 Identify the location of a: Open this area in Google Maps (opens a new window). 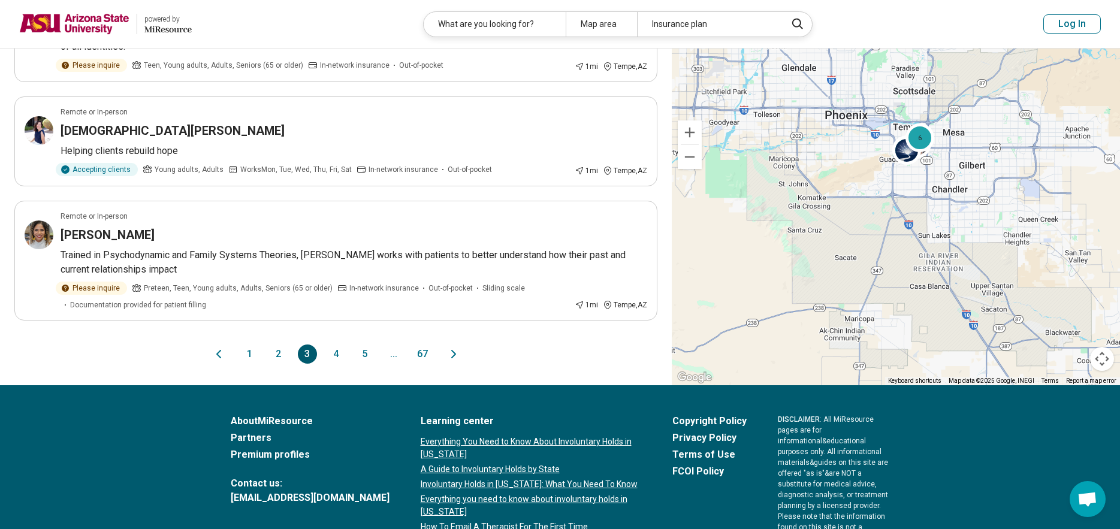
(694, 377).